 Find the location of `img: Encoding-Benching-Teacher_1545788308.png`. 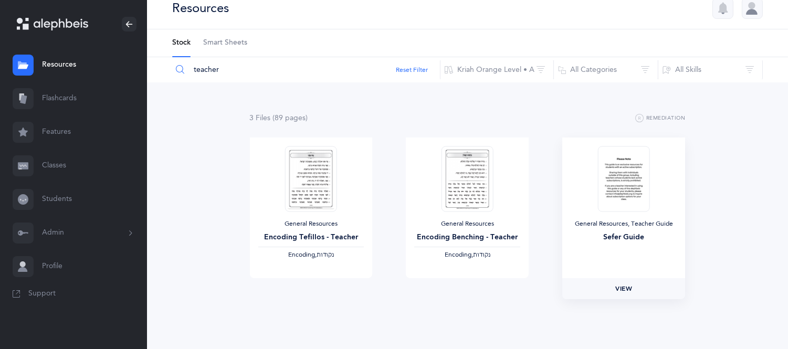

img: Encoding-Benching-Teacher_1545788308.png is located at coordinates (467, 178).